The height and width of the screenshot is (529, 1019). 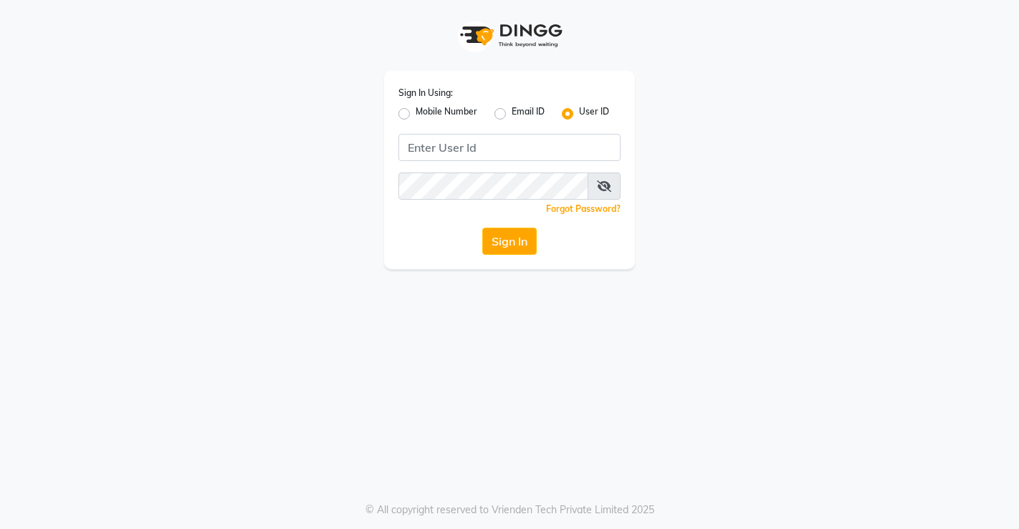 I want to click on label: User ID, so click(x=594, y=114).